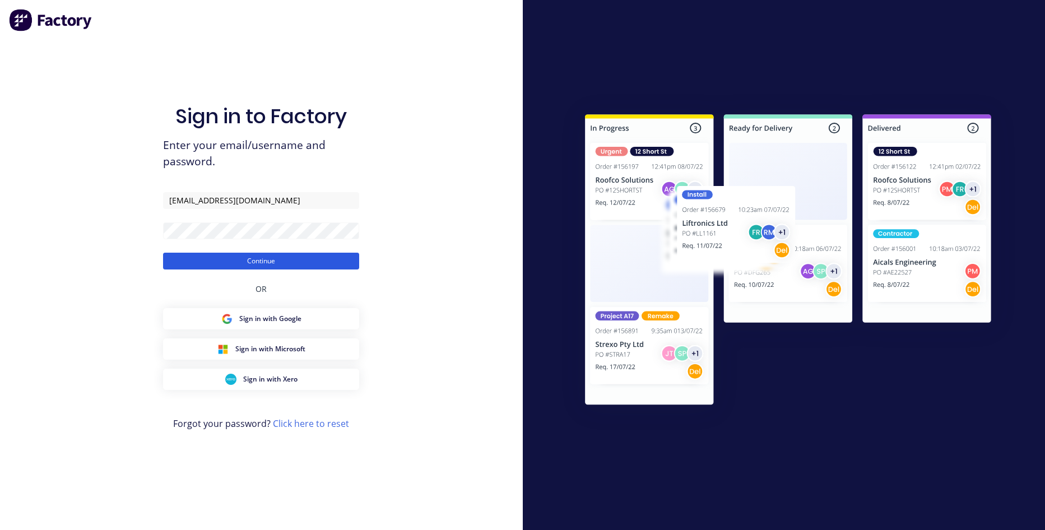  Describe the element at coordinates (261, 349) in the screenshot. I see `button: Microsoft Sign inSign in with Microsoft` at that location.